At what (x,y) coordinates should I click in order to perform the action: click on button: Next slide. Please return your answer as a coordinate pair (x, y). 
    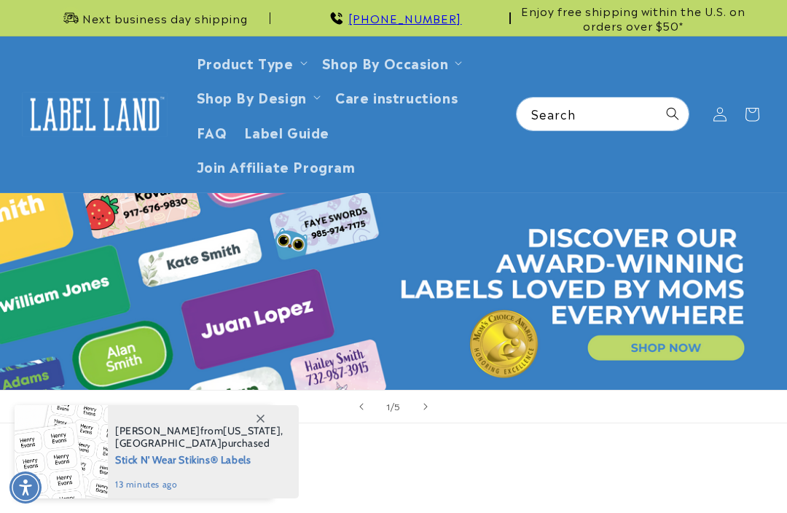
    Looking at the image, I should click on (426, 407).